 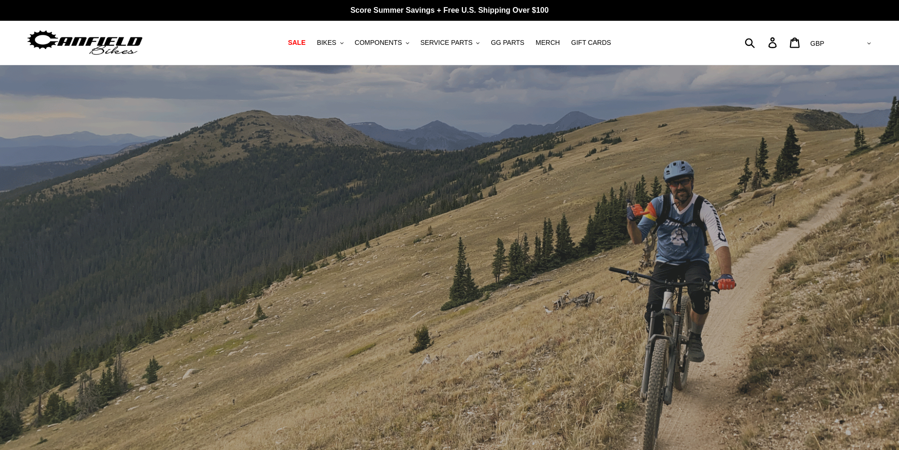 What do you see at coordinates (326, 42) in the screenshot?
I see `span: BIKES` at bounding box center [326, 42].